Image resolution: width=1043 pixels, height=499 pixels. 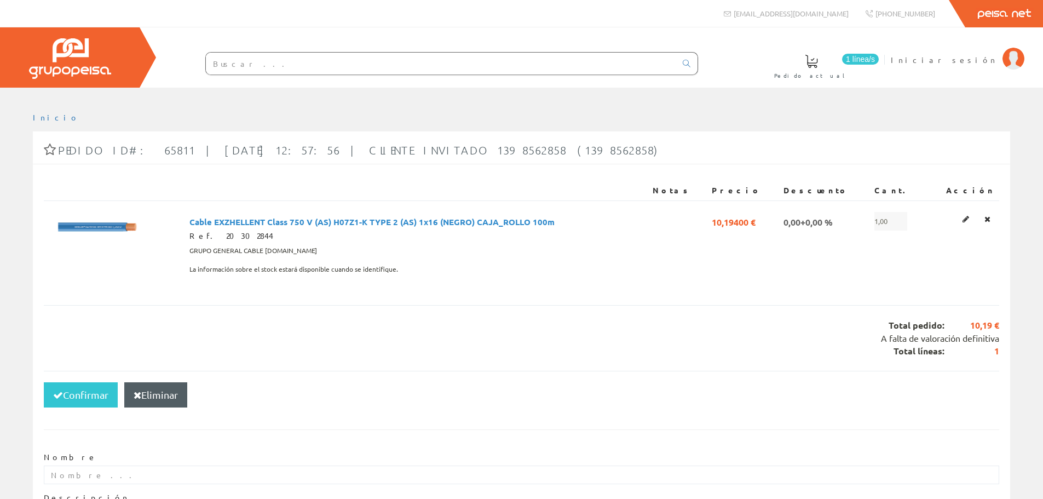 I want to click on img: Foto artículo Cable EXZHELLENT Class 750 V (AS) H07Z1-K TYPE 2 (AS) 1x16 (NEGRO) CAJA_ROLLO 100m ..., so click(x=101, y=230).